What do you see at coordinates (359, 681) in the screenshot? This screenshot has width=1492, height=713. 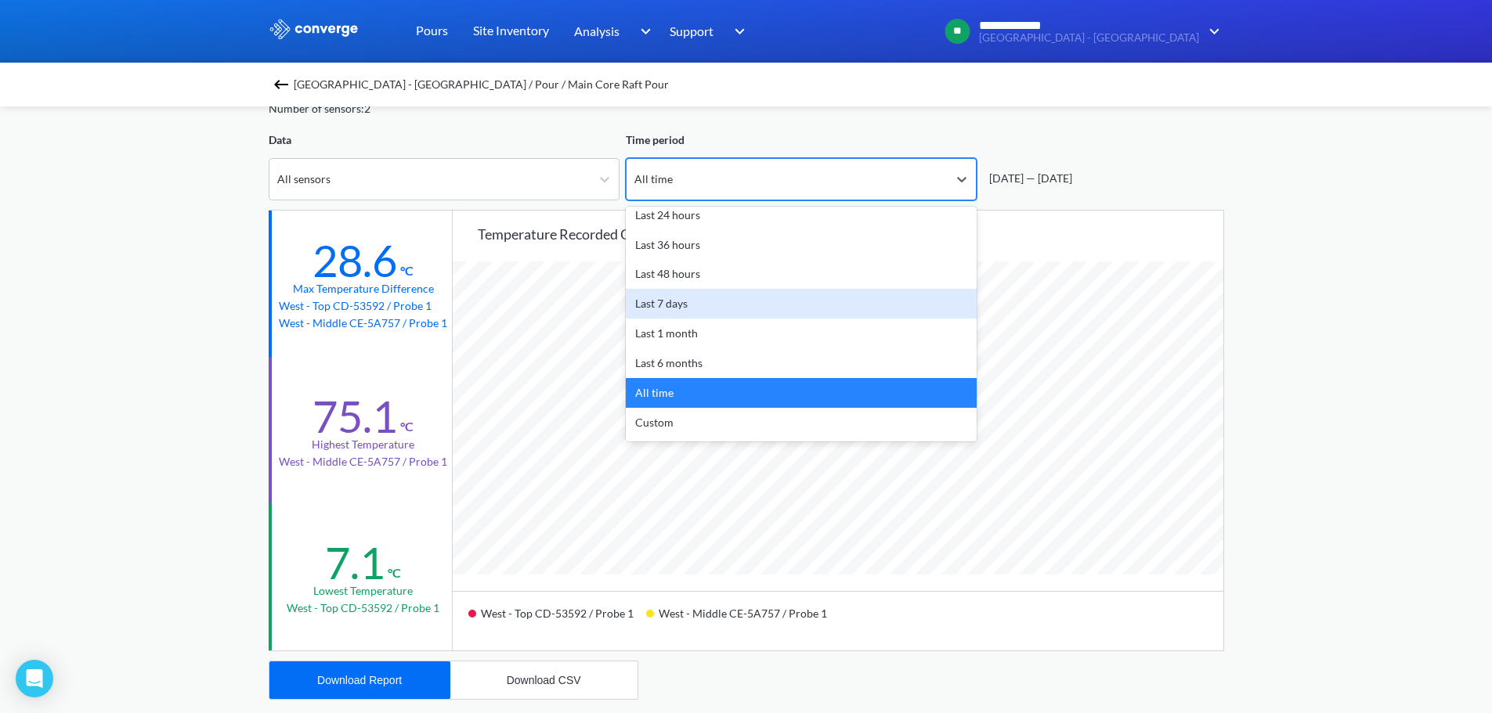 I see `button: Download Report` at bounding box center [359, 681].